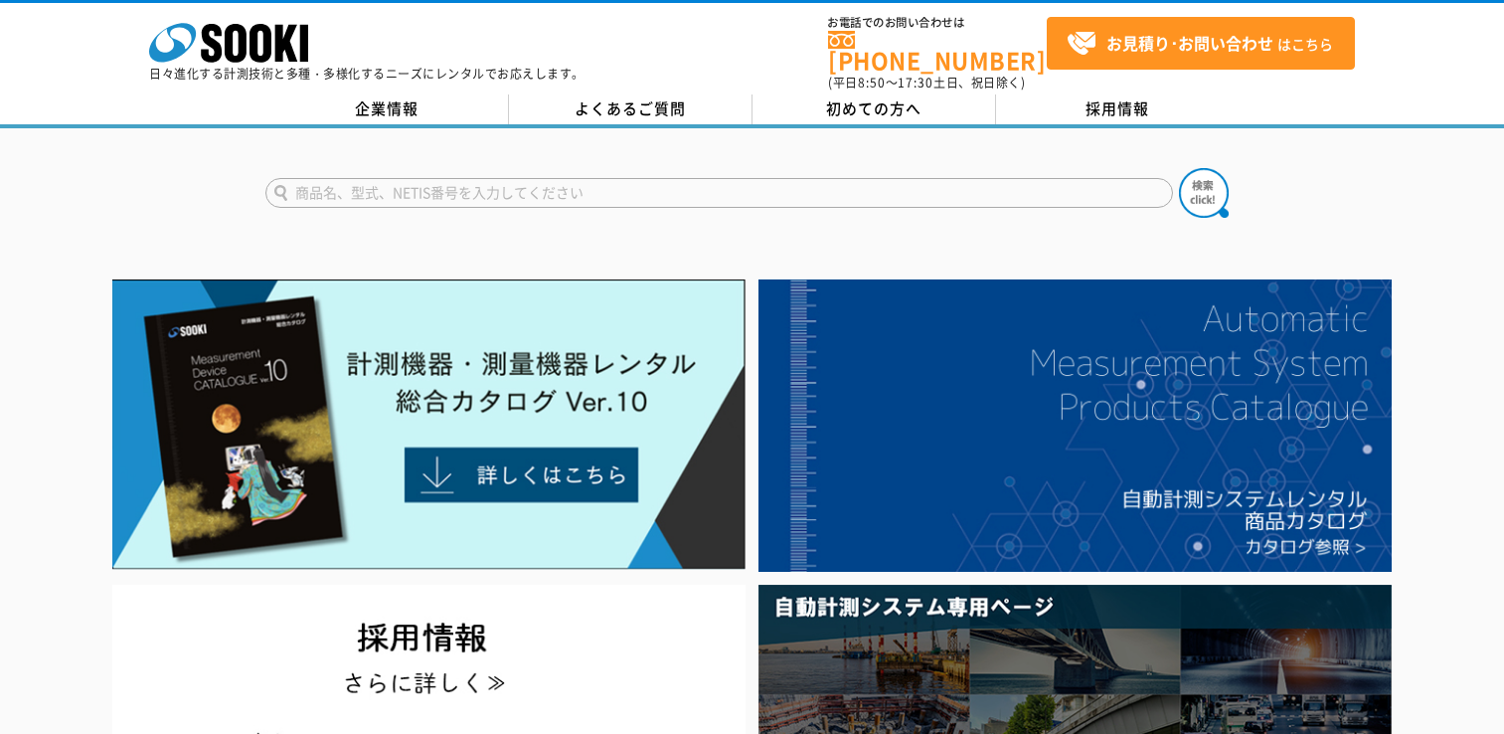 The width and height of the screenshot is (1504, 734). Describe the element at coordinates (872, 83) in the screenshot. I see `span: 8:50` at that location.